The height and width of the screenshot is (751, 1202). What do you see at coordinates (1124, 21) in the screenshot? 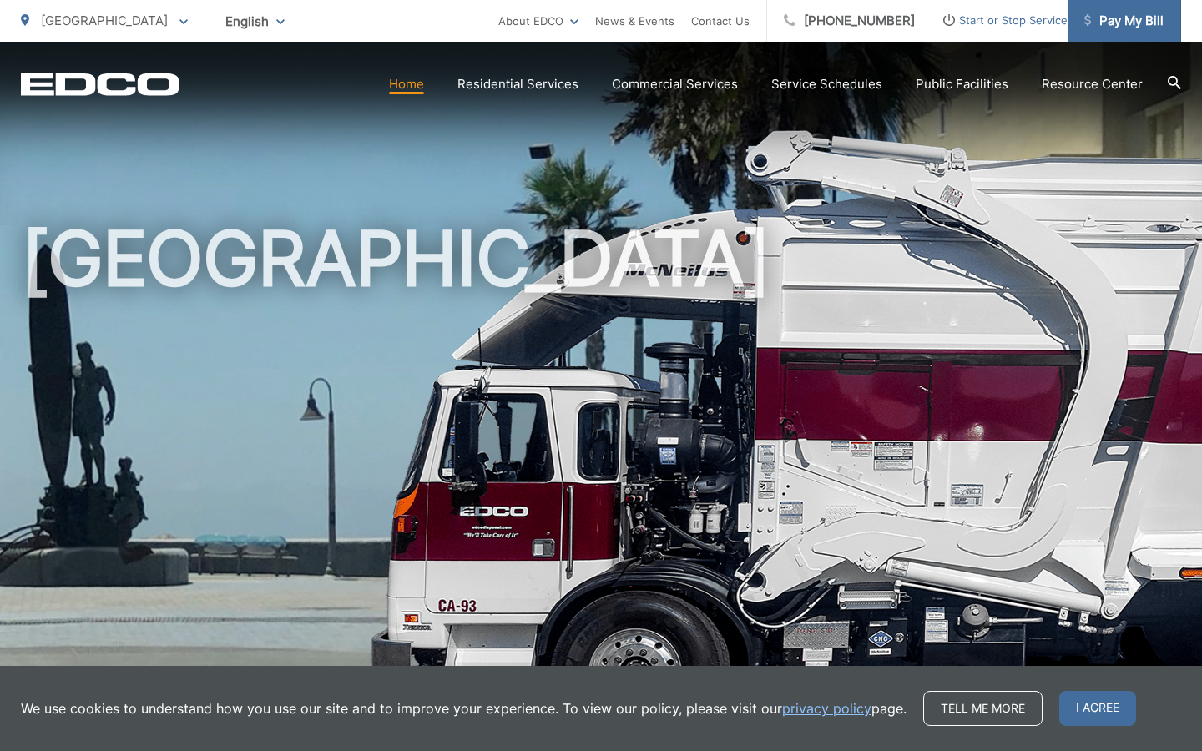
I see `span: Pay My Bill` at bounding box center [1124, 21].